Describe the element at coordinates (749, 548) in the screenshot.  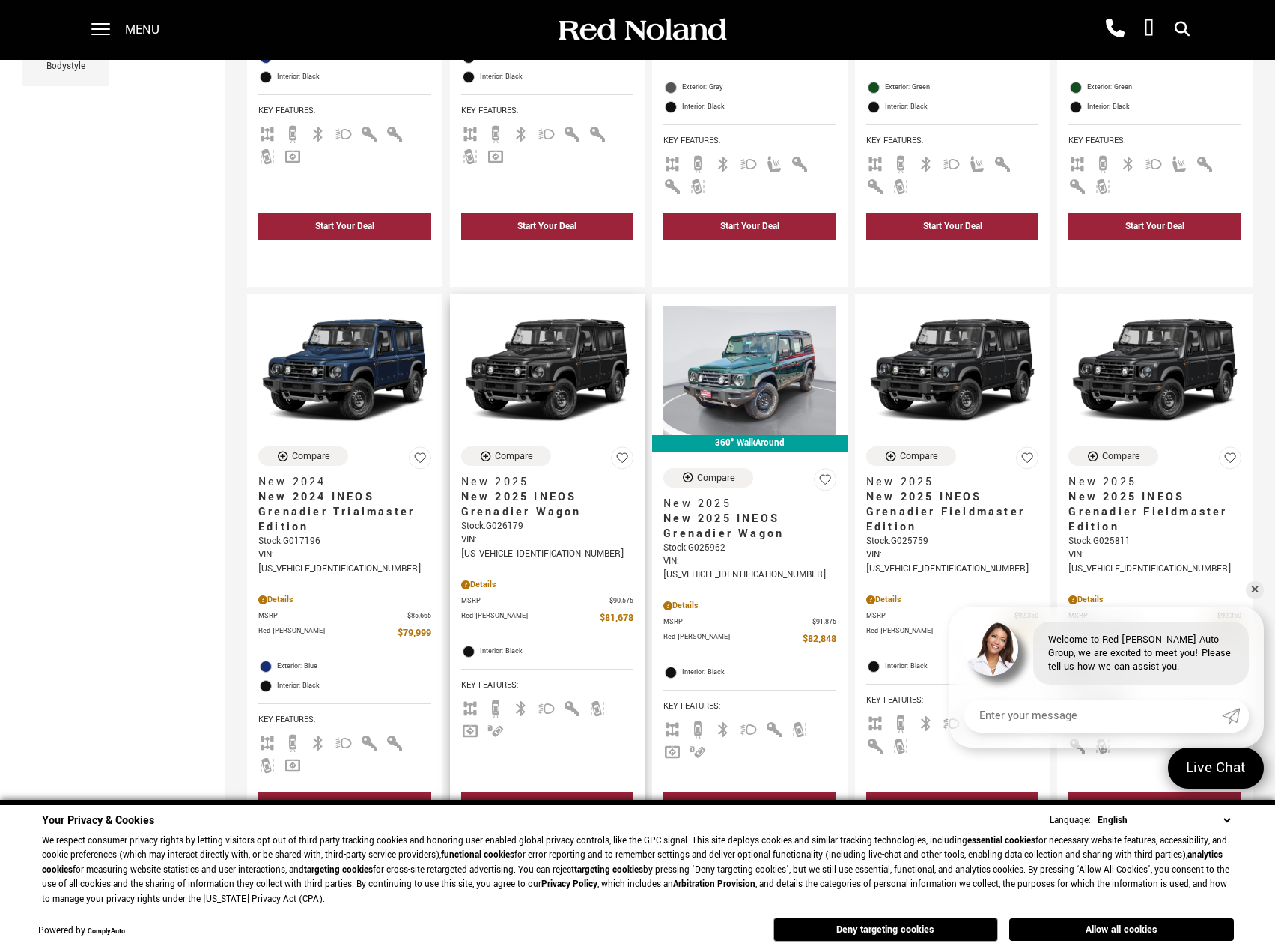
I see `div: Stock : G025962` at that location.